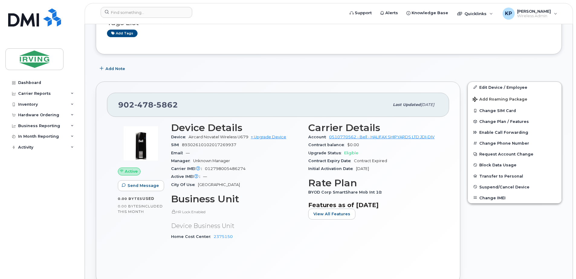  I want to click on div: Quicklinks, so click(475, 14).